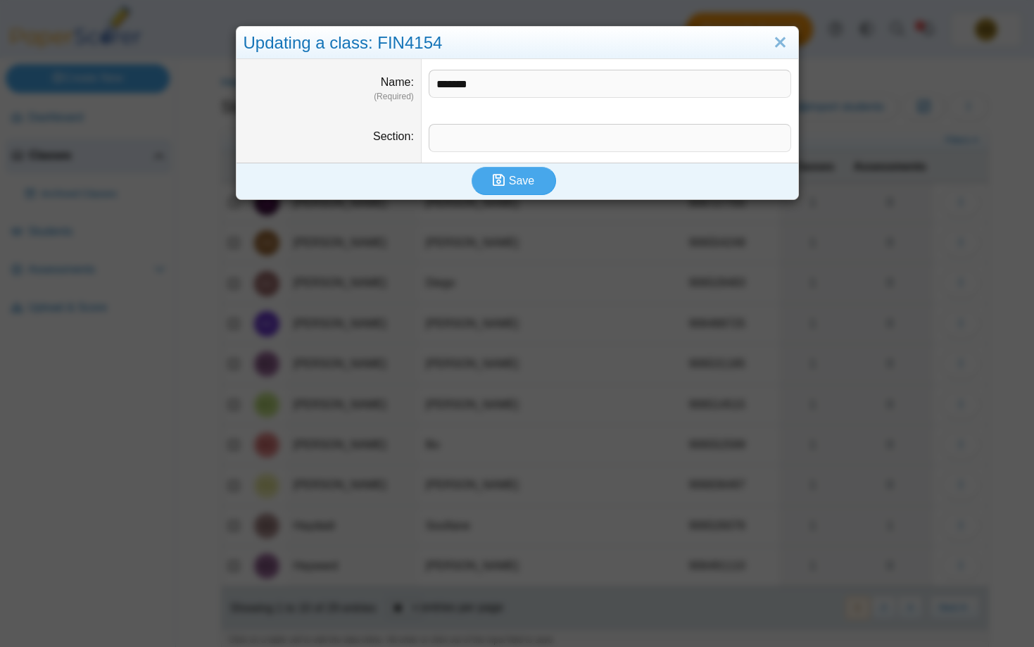 This screenshot has height=647, width=1034. What do you see at coordinates (329, 96) in the screenshot?
I see `dfn: (Required)` at bounding box center [329, 96].